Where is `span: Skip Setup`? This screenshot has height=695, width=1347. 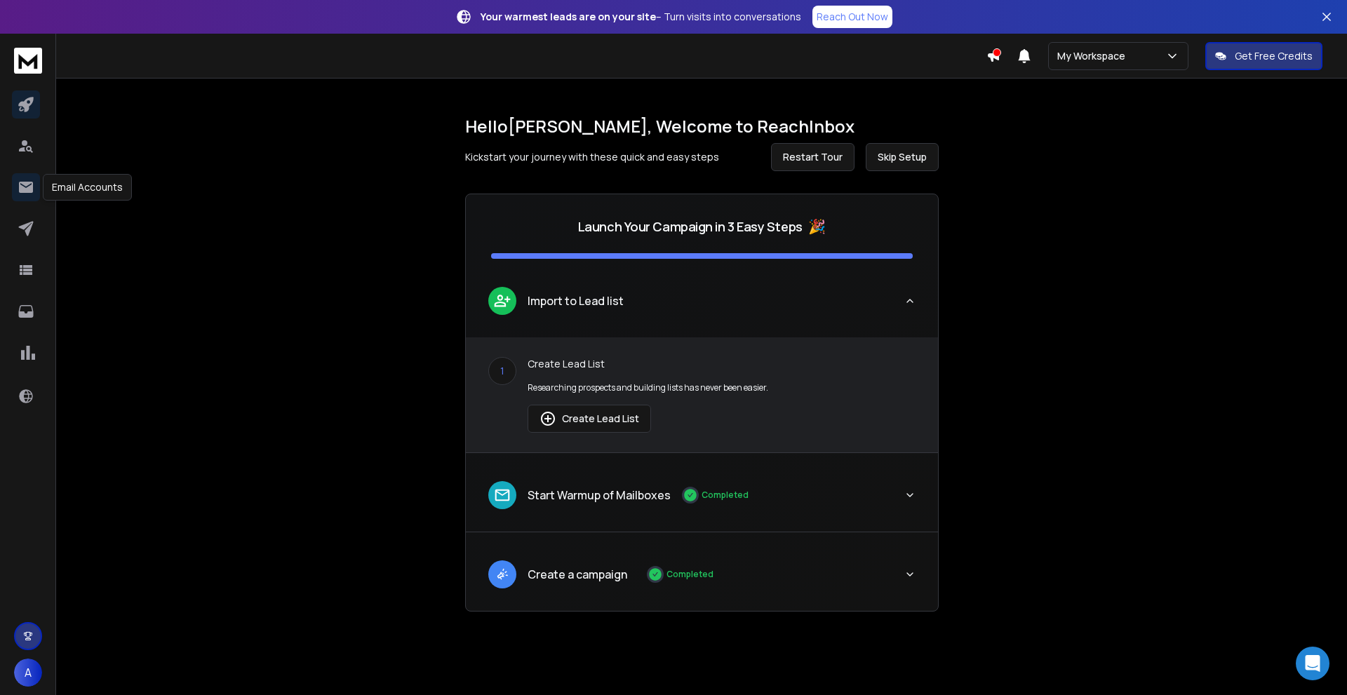
span: Skip Setup is located at coordinates (902, 157).